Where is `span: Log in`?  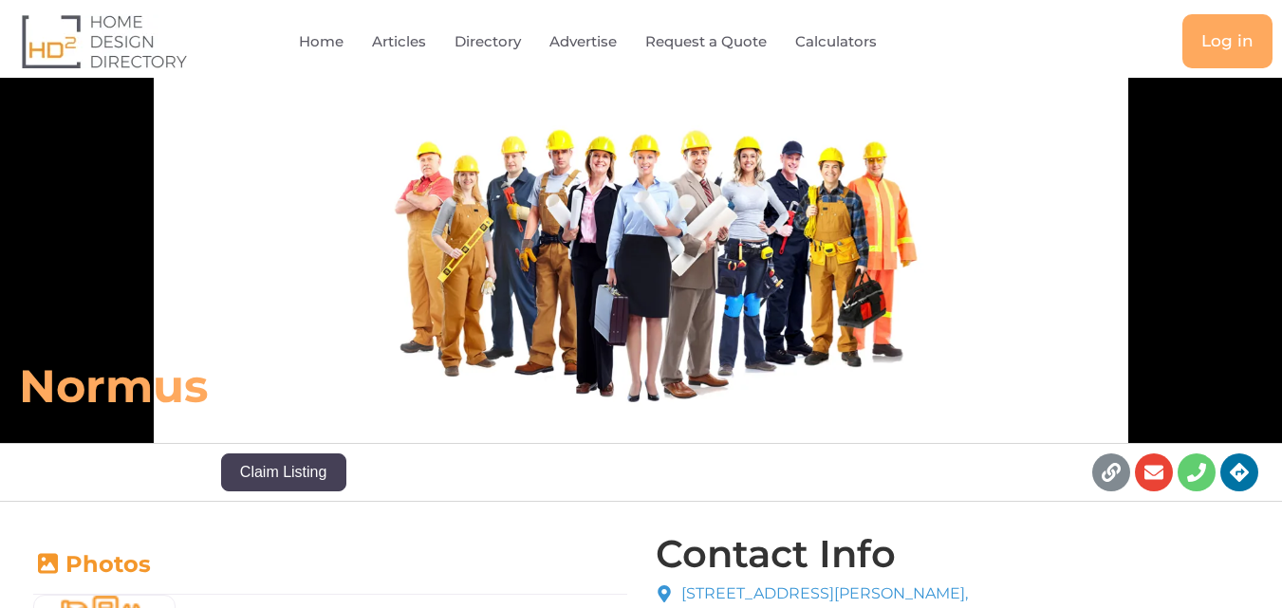 span: Log in is located at coordinates (1227, 41).